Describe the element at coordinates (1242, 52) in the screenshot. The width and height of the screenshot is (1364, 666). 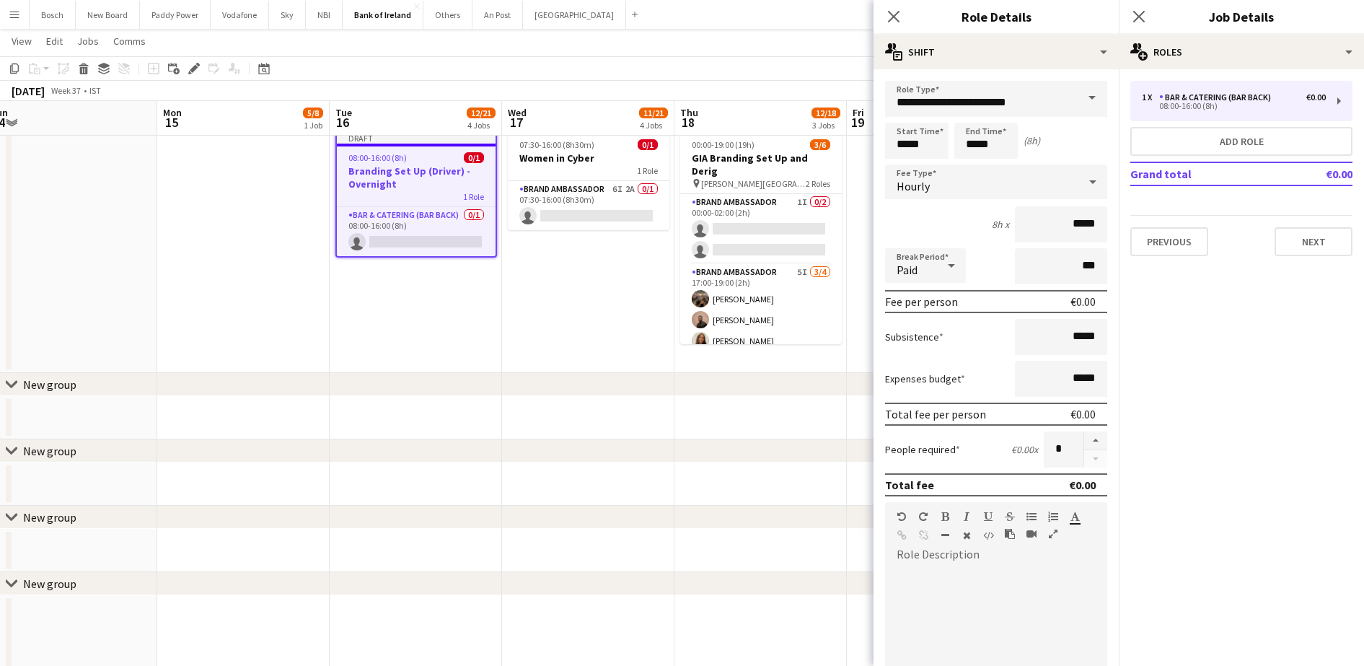
I see `div: Roles` at that location.